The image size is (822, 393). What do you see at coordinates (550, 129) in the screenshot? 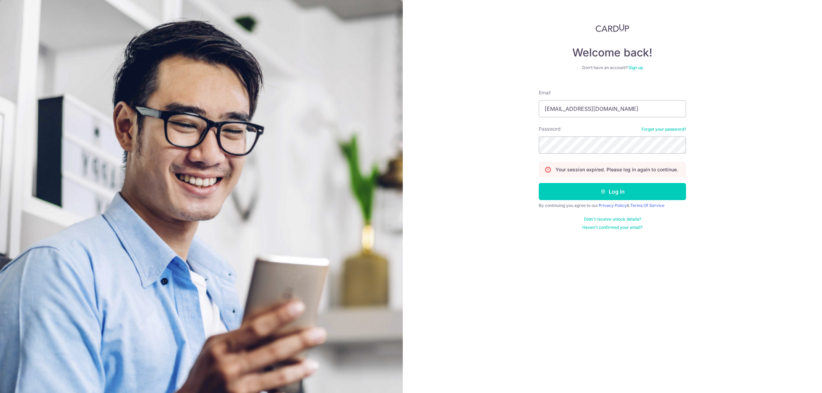
I see `label: Password` at bounding box center [550, 129].